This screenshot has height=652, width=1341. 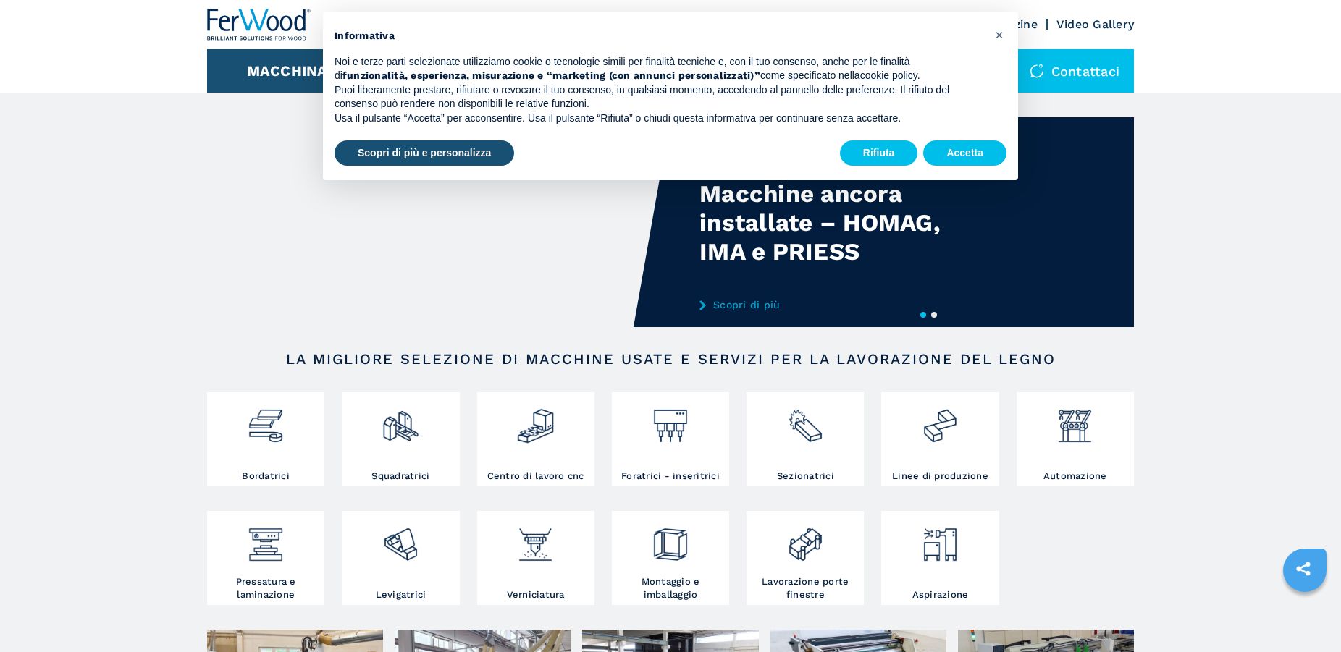 What do you see at coordinates (659, 97) in the screenshot?
I see `p: Puoi liberamente prestare, rifiutare o revocare il tuo consenso, in qualsiasi momento, accedendo ...` at bounding box center [659, 97].